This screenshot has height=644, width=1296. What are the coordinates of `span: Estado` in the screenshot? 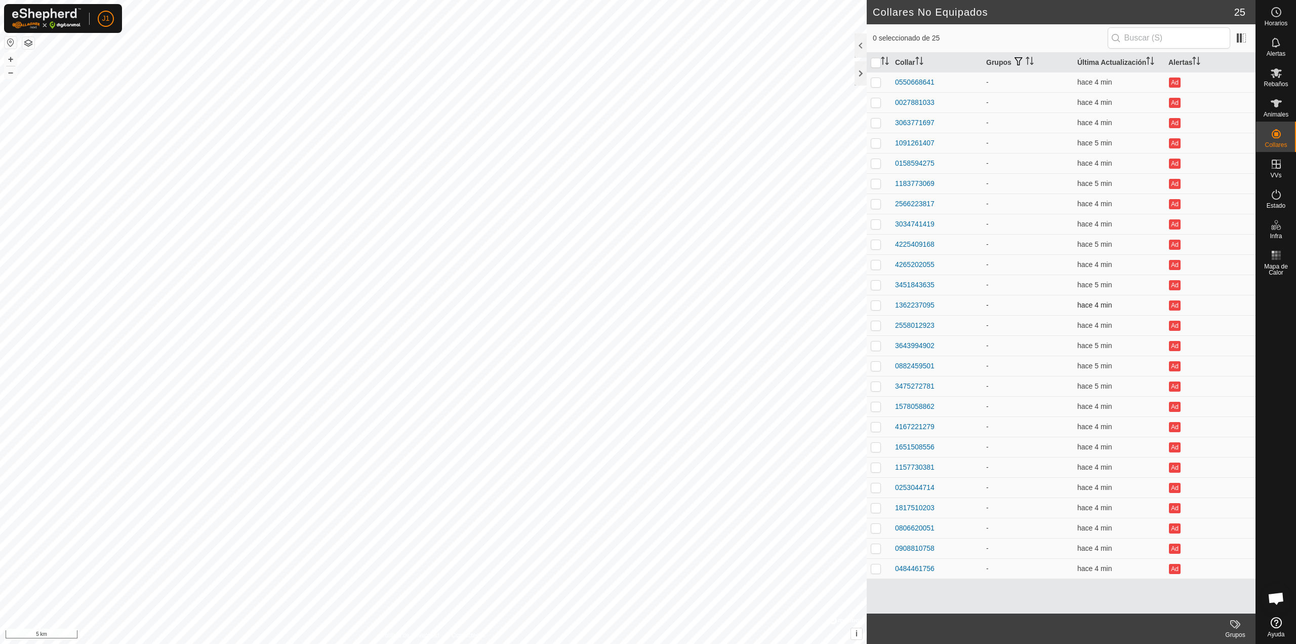 It's located at (1276, 206).